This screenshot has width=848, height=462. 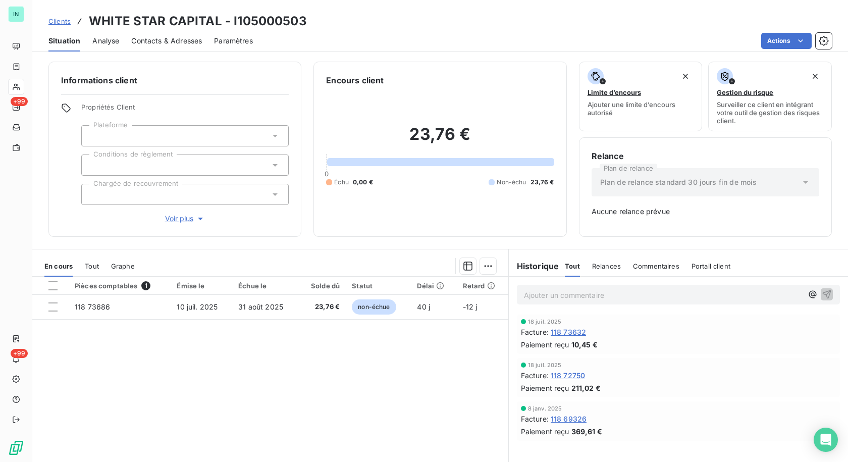 What do you see at coordinates (322, 286) in the screenshot?
I see `div: Solde dû` at bounding box center [322, 286].